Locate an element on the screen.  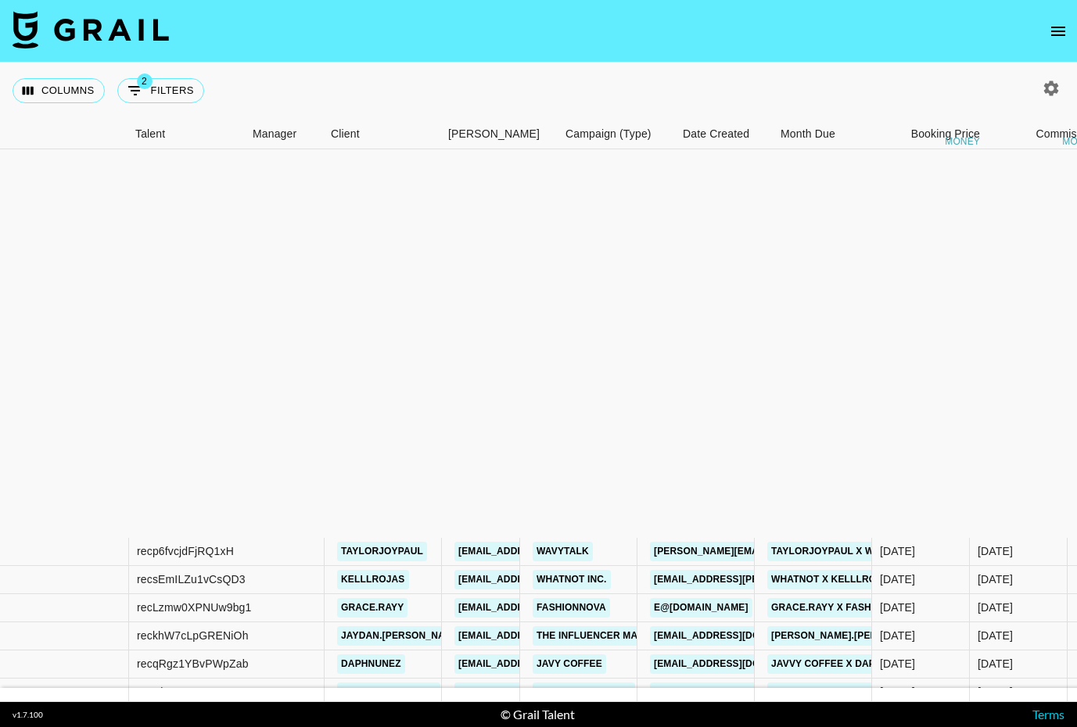
div: v 1.7.100 is located at coordinates (27, 715).